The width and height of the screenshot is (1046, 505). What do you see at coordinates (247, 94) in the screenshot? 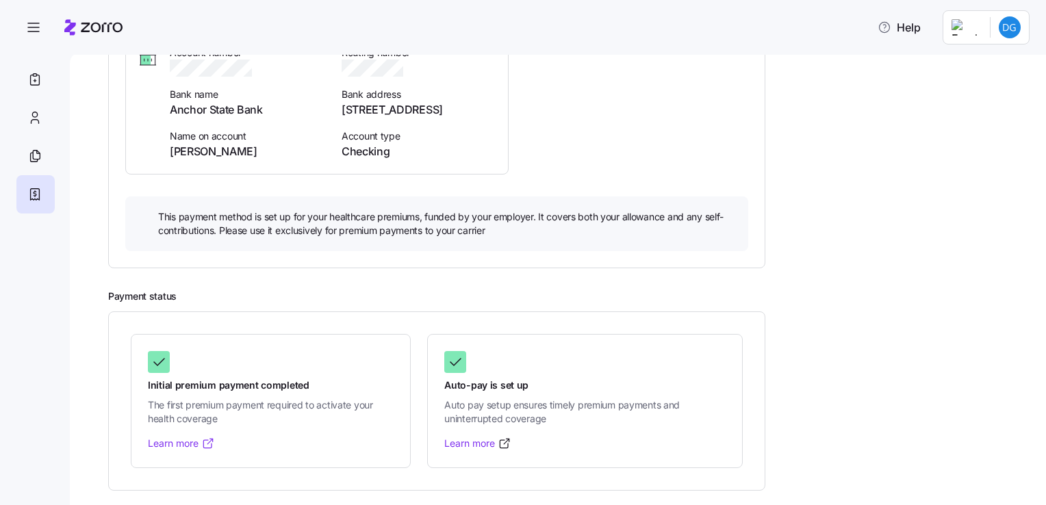
I see `span: Bank name` at bounding box center [247, 94].